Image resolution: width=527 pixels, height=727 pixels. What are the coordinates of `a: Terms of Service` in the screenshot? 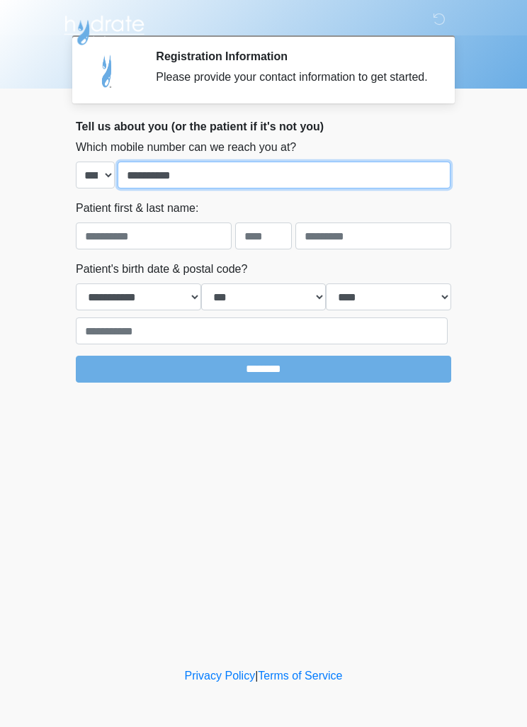 It's located at (300, 675).